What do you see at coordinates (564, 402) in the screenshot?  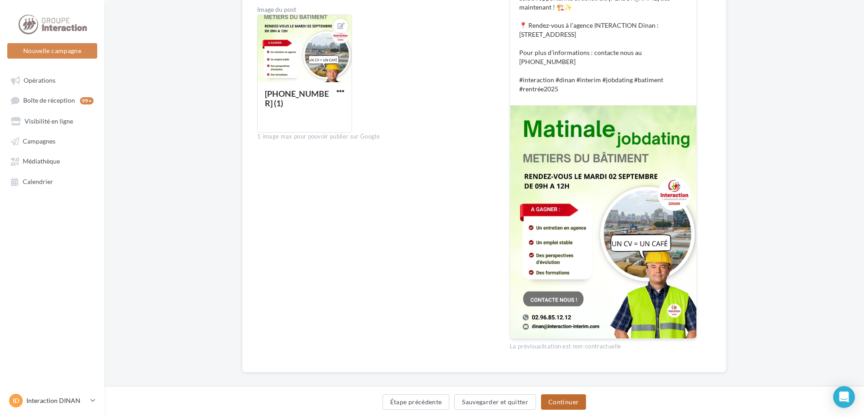 I see `button: Continuer` at bounding box center [564, 402].